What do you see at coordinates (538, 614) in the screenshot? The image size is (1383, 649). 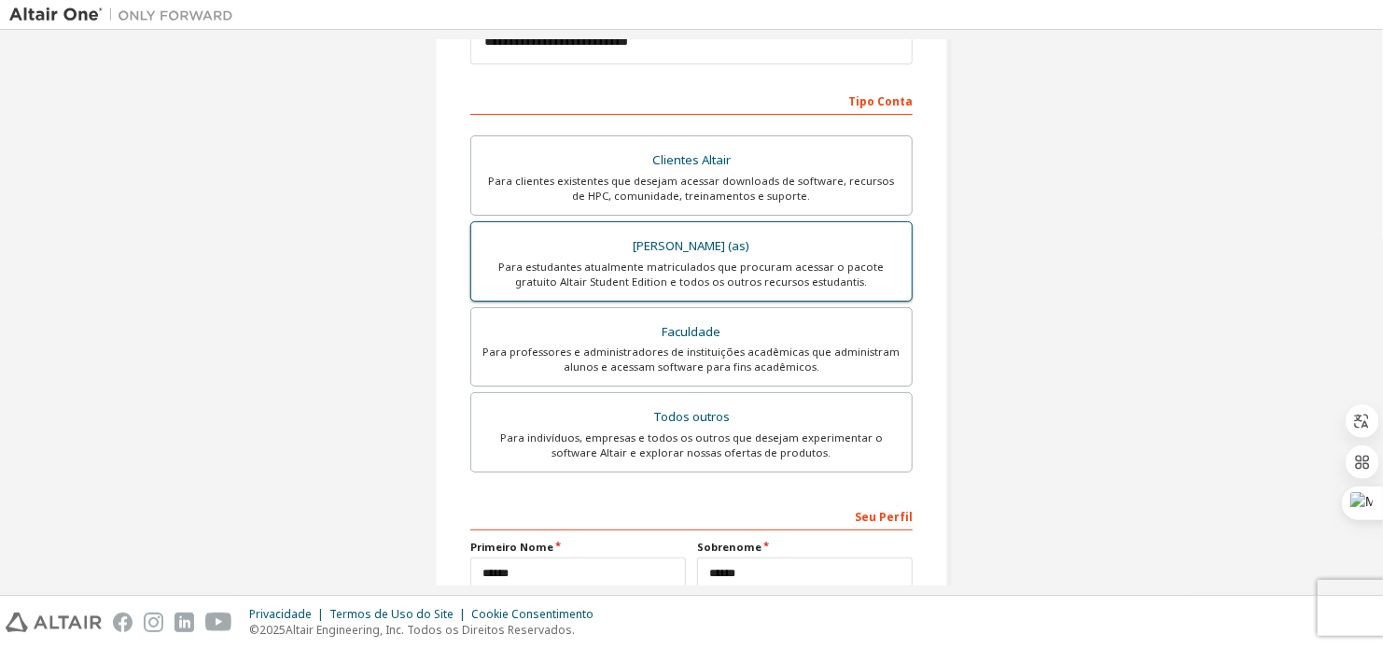 I see `div: Cookie Consentimento` at bounding box center [538, 614].